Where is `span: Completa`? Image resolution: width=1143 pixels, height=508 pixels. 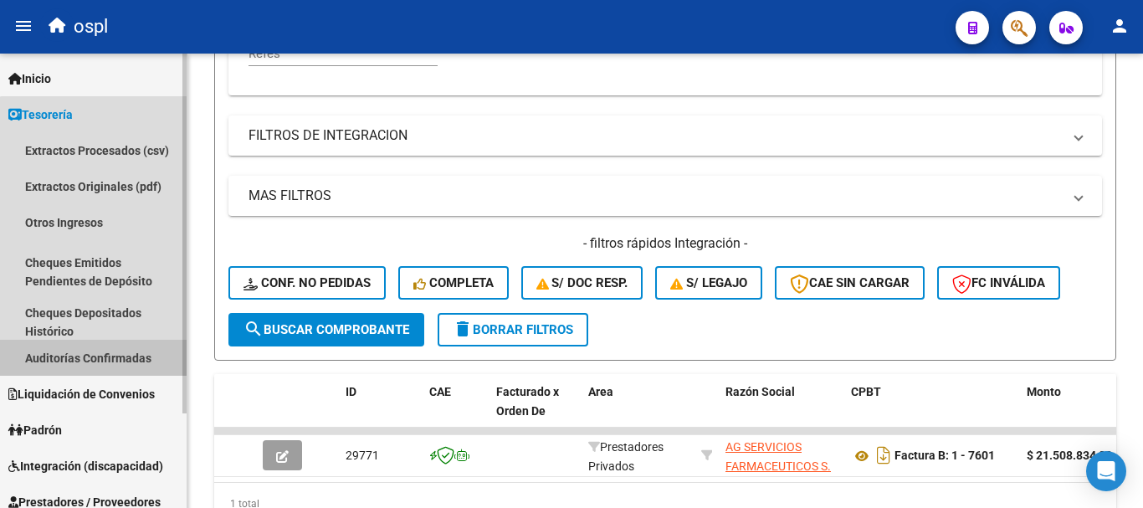 span: Completa is located at coordinates (454, 283).